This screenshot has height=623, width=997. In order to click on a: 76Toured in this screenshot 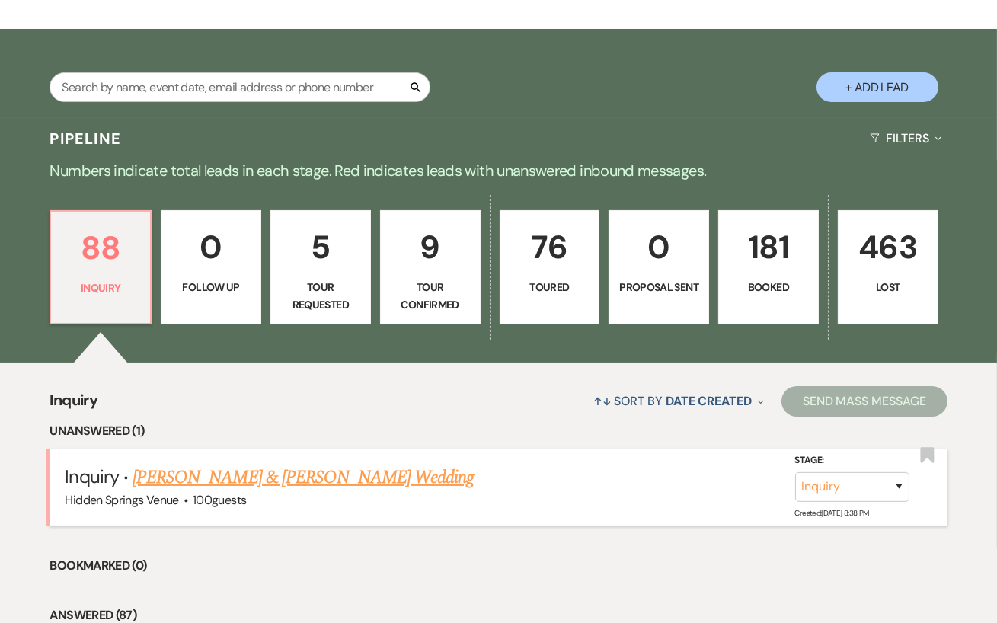, I will do `click(550, 267)`.